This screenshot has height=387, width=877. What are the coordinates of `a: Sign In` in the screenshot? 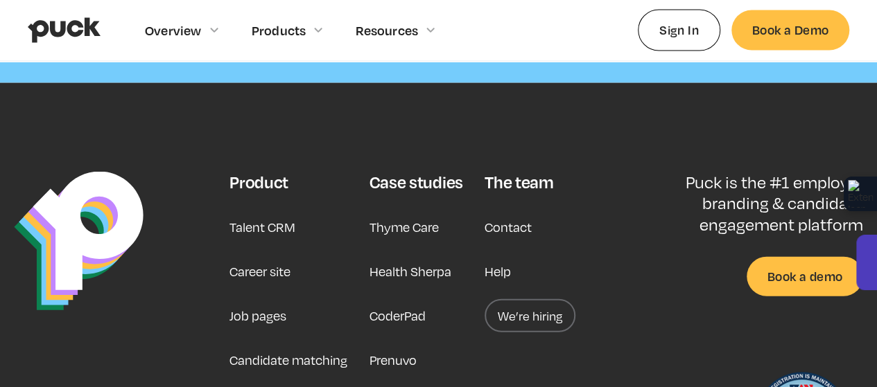 It's located at (679, 30).